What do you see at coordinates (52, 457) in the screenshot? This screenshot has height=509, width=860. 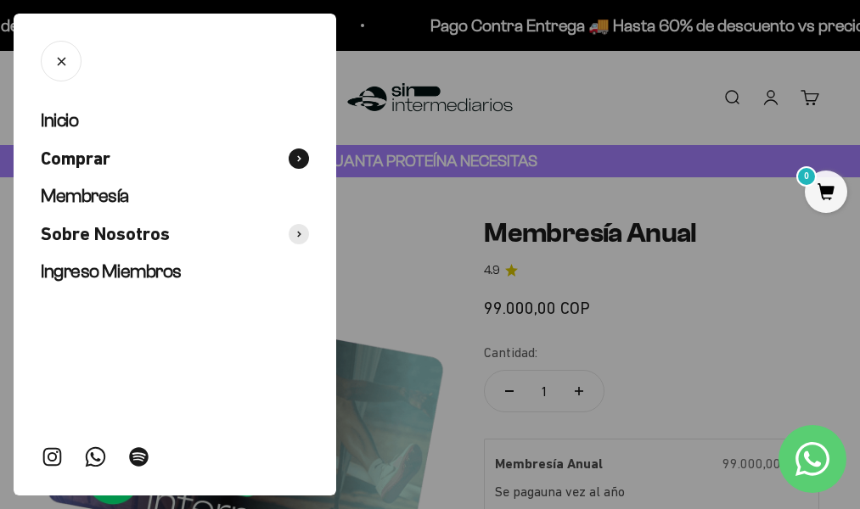 I see `a: Síguenos en Instagram` at bounding box center [52, 457].